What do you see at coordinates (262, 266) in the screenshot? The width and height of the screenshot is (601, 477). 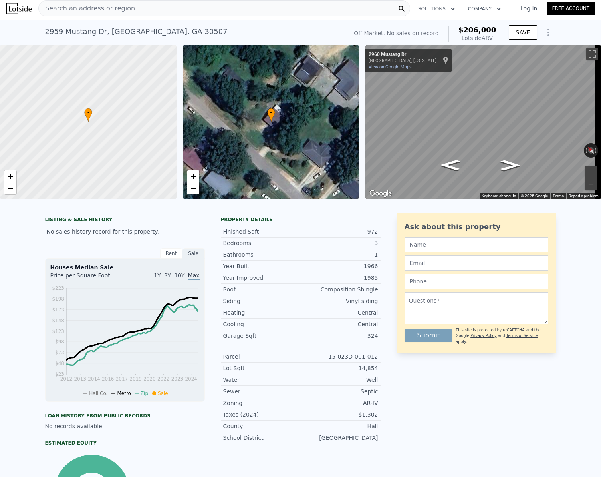 I see `div: Year Built` at bounding box center [262, 266].